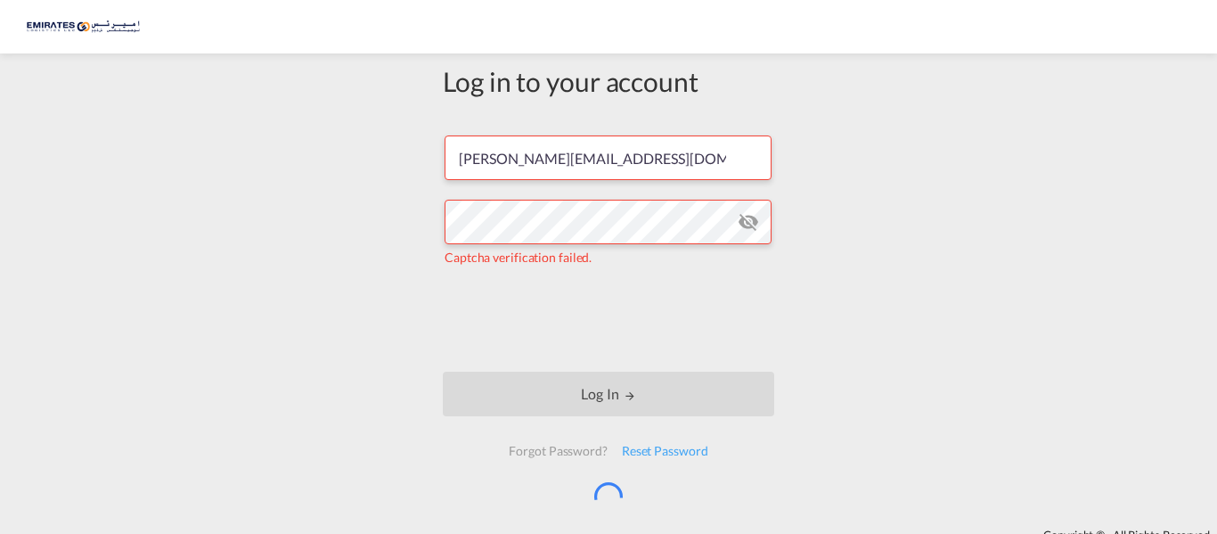  Describe the element at coordinates (665, 451) in the screenshot. I see `div: Reset Password` at that location.